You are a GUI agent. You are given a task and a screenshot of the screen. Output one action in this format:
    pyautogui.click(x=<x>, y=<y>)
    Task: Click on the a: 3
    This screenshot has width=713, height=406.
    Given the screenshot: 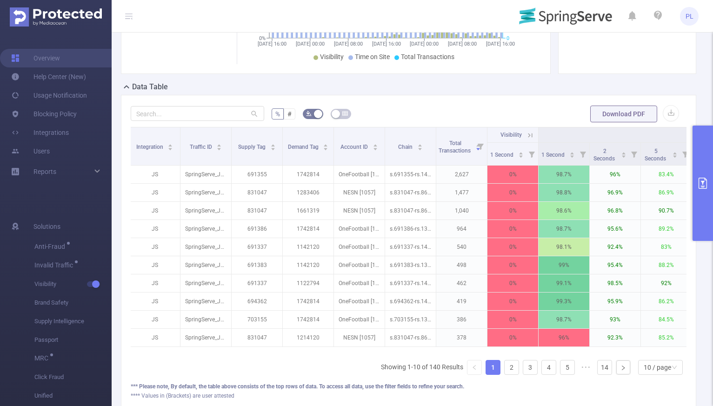 What is the action you would take?
    pyautogui.click(x=530, y=367)
    